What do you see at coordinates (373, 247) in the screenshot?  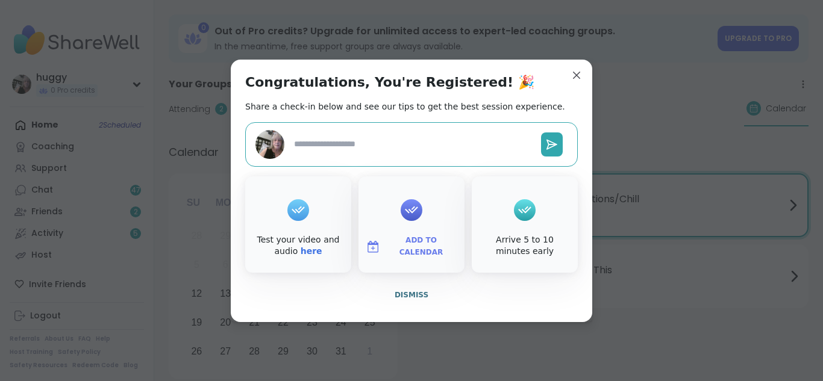 I see `img: ShareWell Logomark` at bounding box center [373, 247].